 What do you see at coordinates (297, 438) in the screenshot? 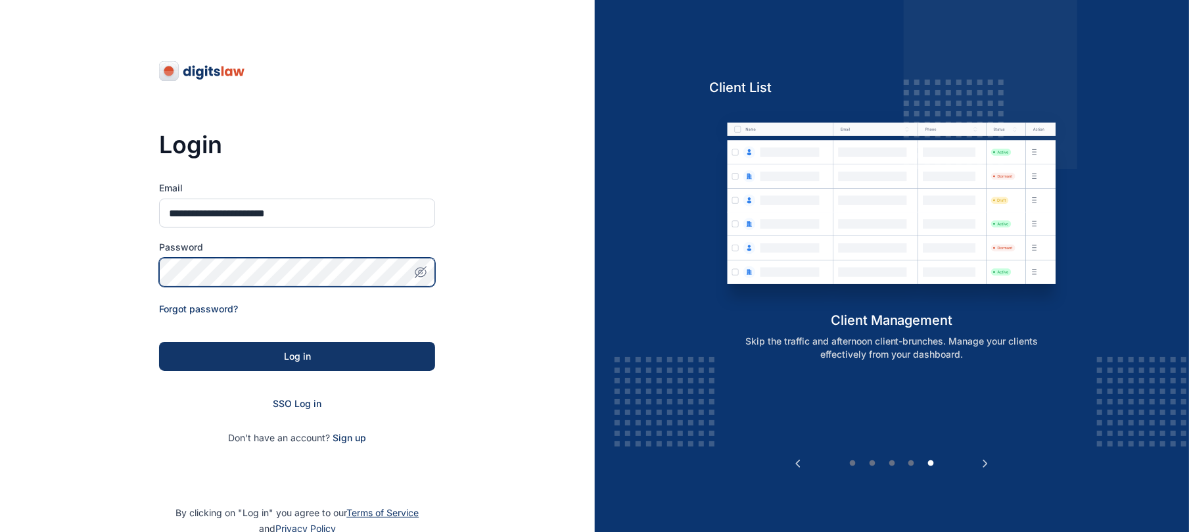
I see `p: Don't have an account?` at bounding box center [297, 438].